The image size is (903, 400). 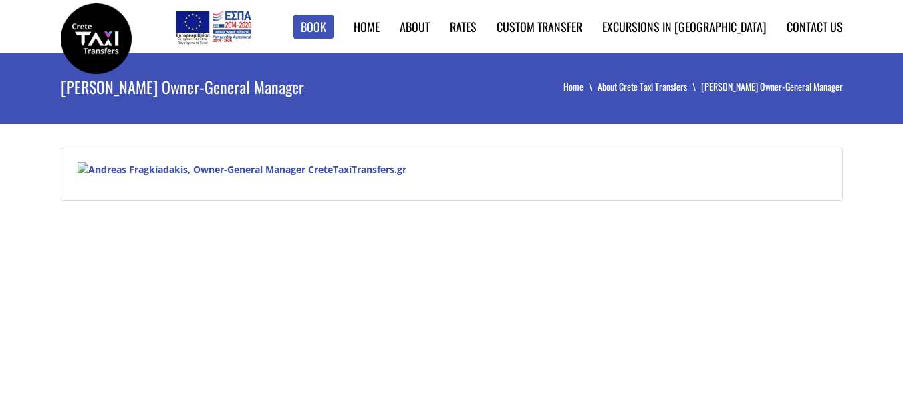 I want to click on a: Rates, so click(x=463, y=27).